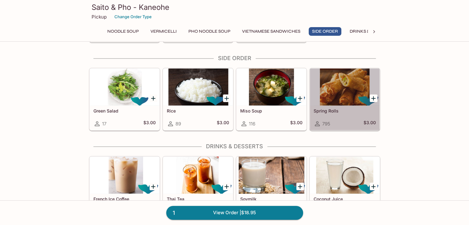  Describe the element at coordinates (345, 175) in the screenshot. I see `div: Coconut Juice` at that location.